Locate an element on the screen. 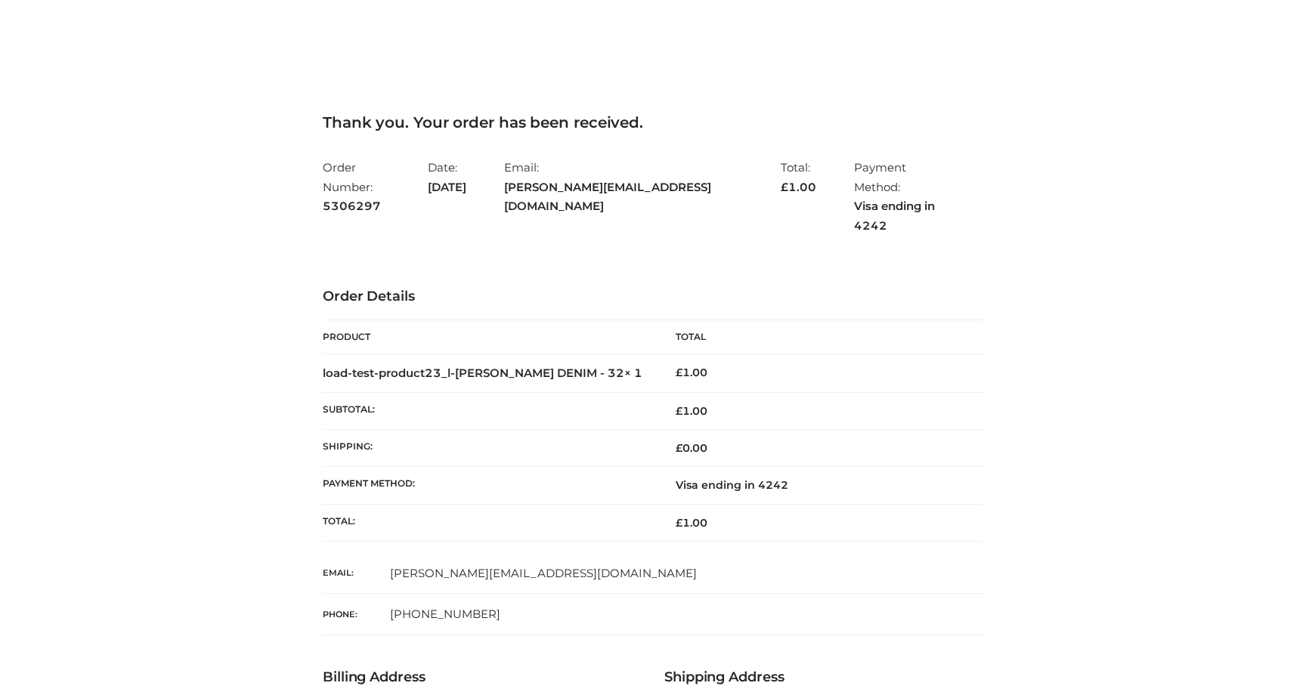  strong: 5306297 is located at coordinates (356, 206).